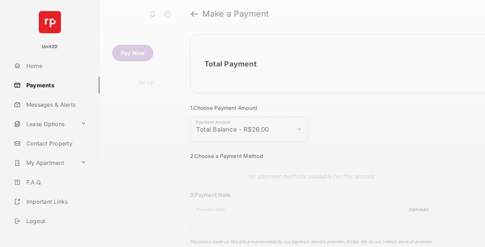 The height and width of the screenshot is (247, 485). What do you see at coordinates (230, 64) in the screenshot?
I see `h2: Total Payment` at bounding box center [230, 64].